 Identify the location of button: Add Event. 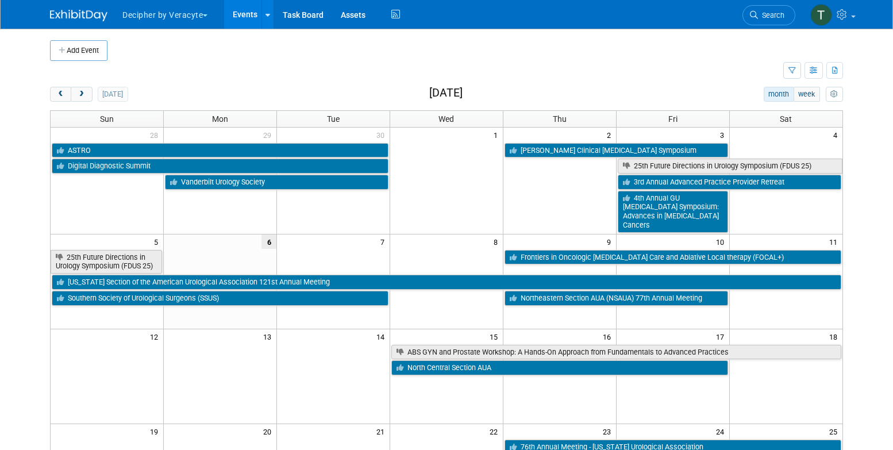
(79, 51).